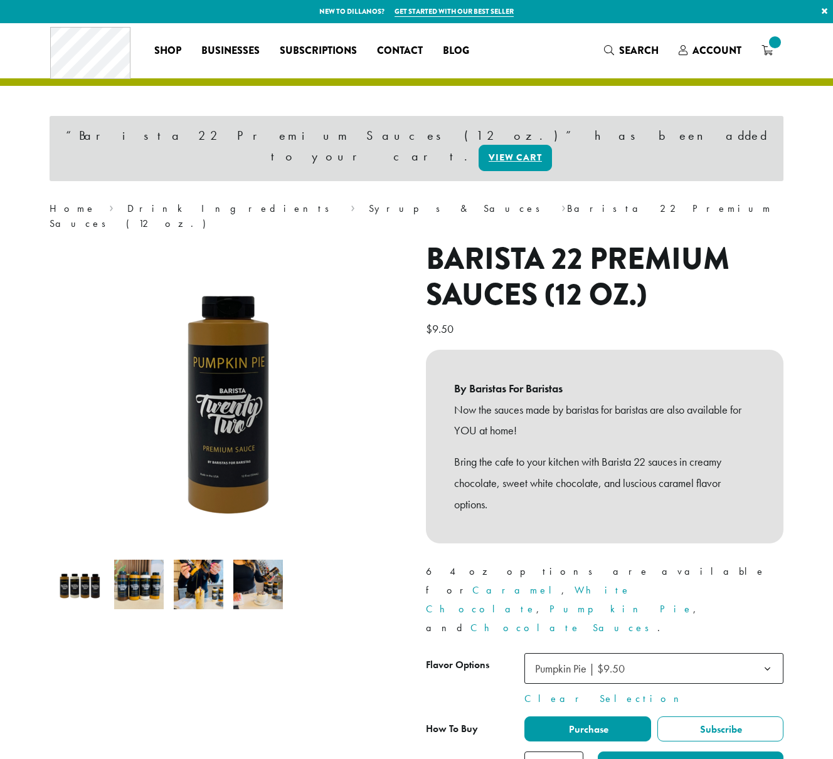 The width and height of the screenshot is (833, 759). I want to click on img: B22 12 oz sauces line up, so click(139, 584).